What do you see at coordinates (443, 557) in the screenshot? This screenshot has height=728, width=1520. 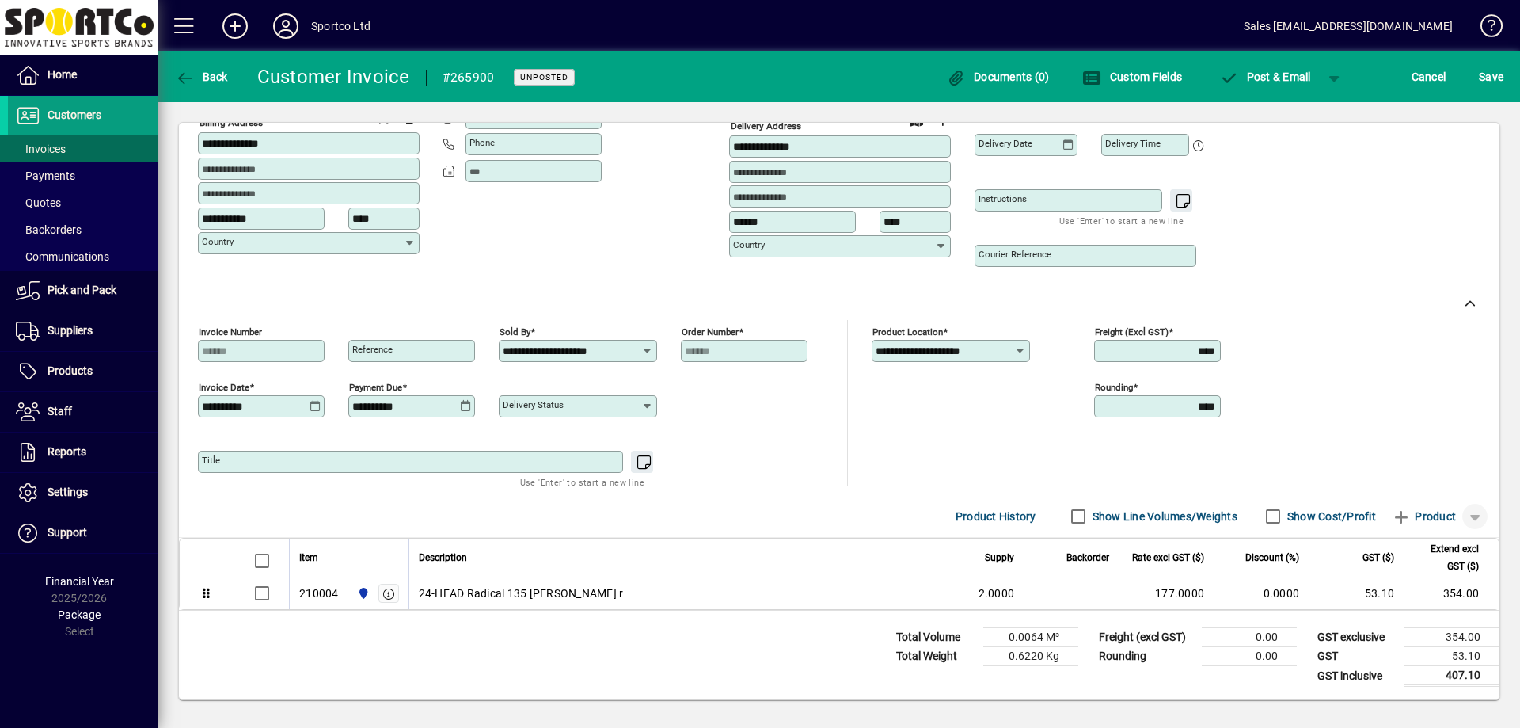 I see `span: Description` at bounding box center [443, 557].